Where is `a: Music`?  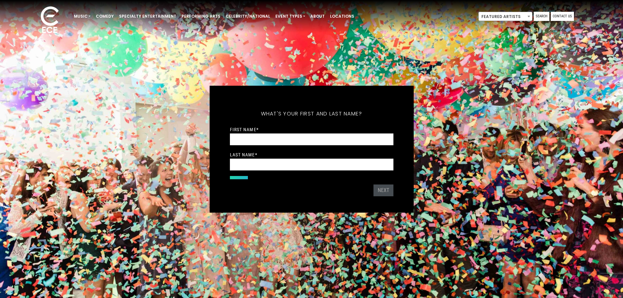 a: Music is located at coordinates (82, 16).